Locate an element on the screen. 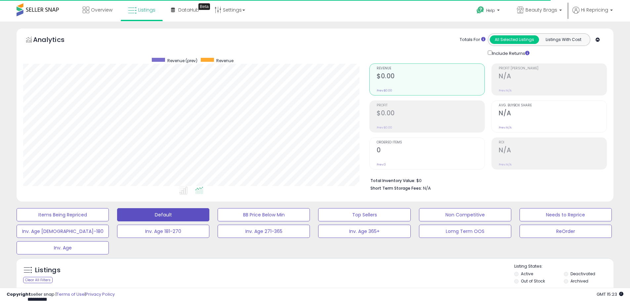  div: Totals For is located at coordinates (473, 40).